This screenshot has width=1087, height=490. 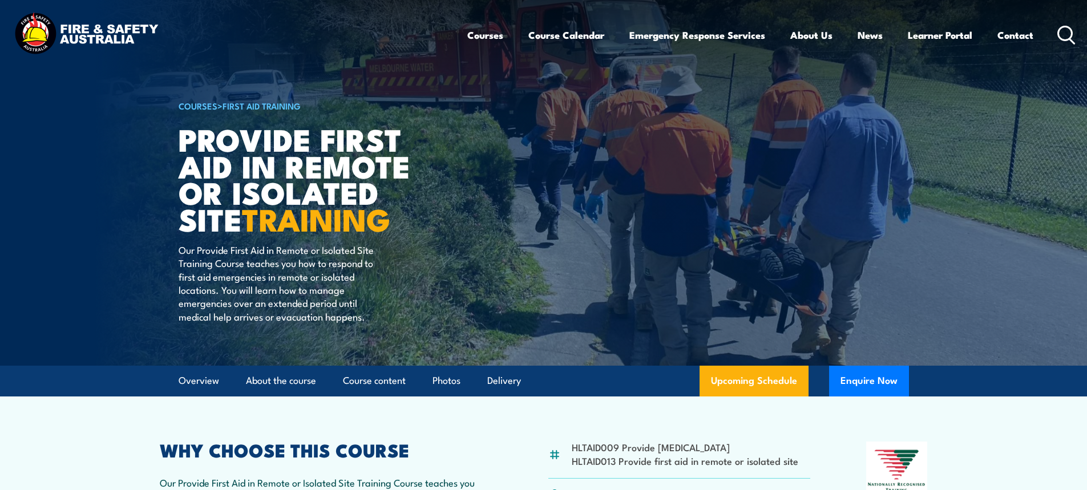 I want to click on a: Course content, so click(x=374, y=381).